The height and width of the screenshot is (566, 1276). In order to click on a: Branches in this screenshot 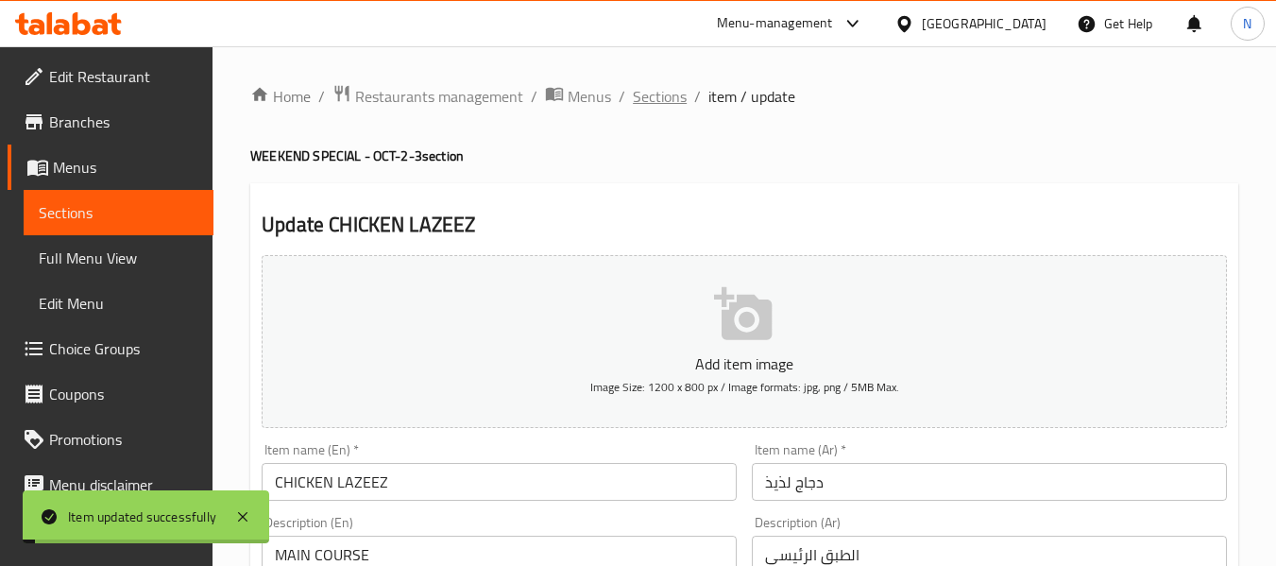, I will do `click(111, 122)`.